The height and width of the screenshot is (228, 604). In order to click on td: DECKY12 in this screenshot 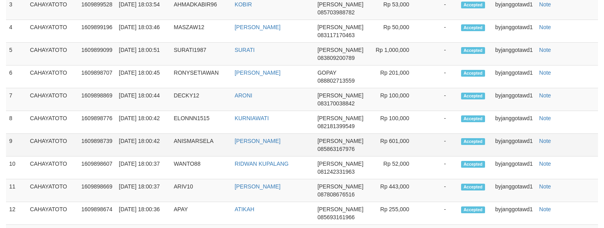, I will do `click(201, 99)`.